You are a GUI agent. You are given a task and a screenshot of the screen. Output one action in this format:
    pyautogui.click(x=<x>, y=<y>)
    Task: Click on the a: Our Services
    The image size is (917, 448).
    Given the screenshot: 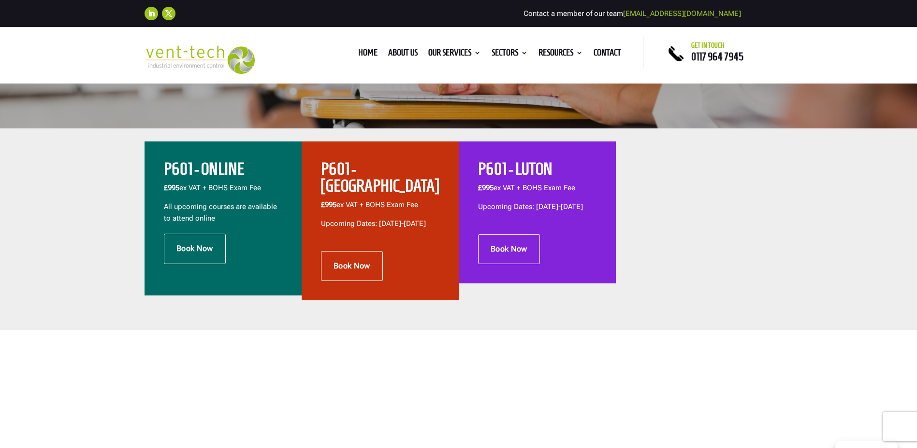 What is the action you would take?
    pyautogui.click(x=454, y=55)
    